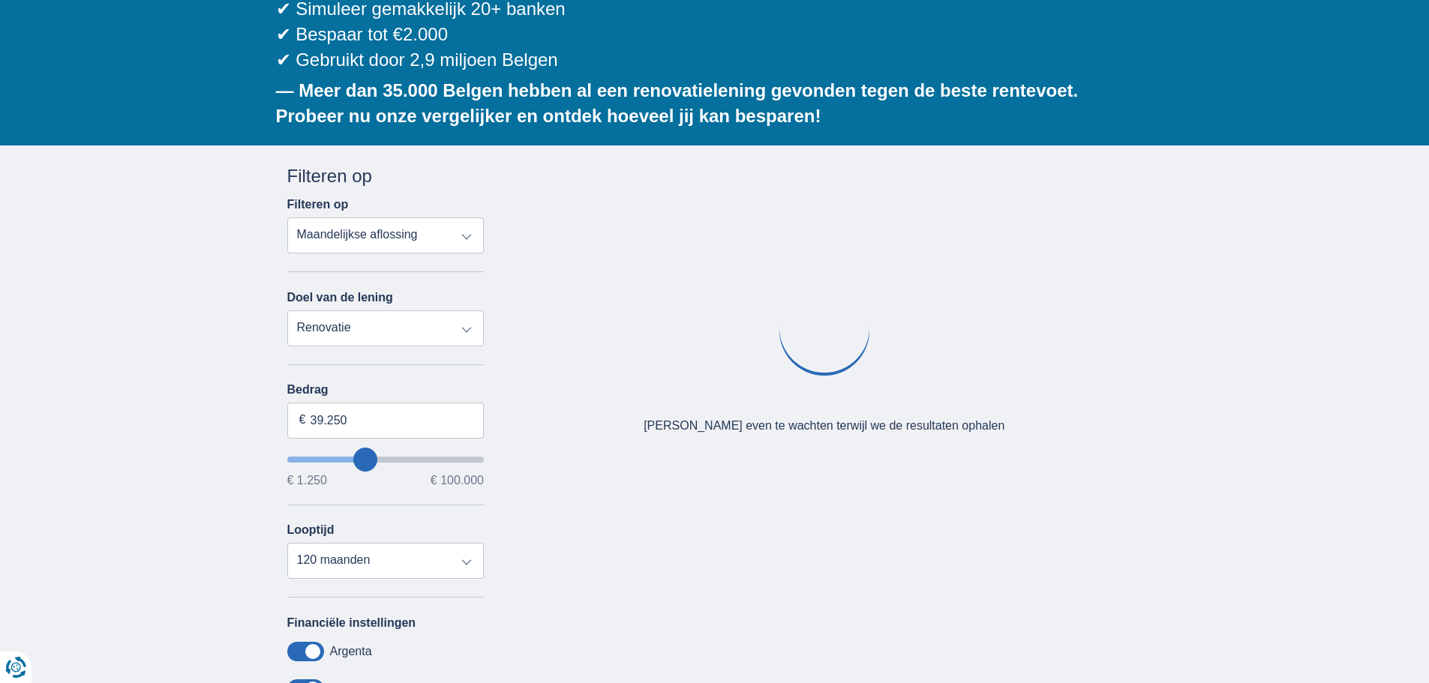  What do you see at coordinates (311, 530) in the screenshot?
I see `label: Looptijd` at bounding box center [311, 530].